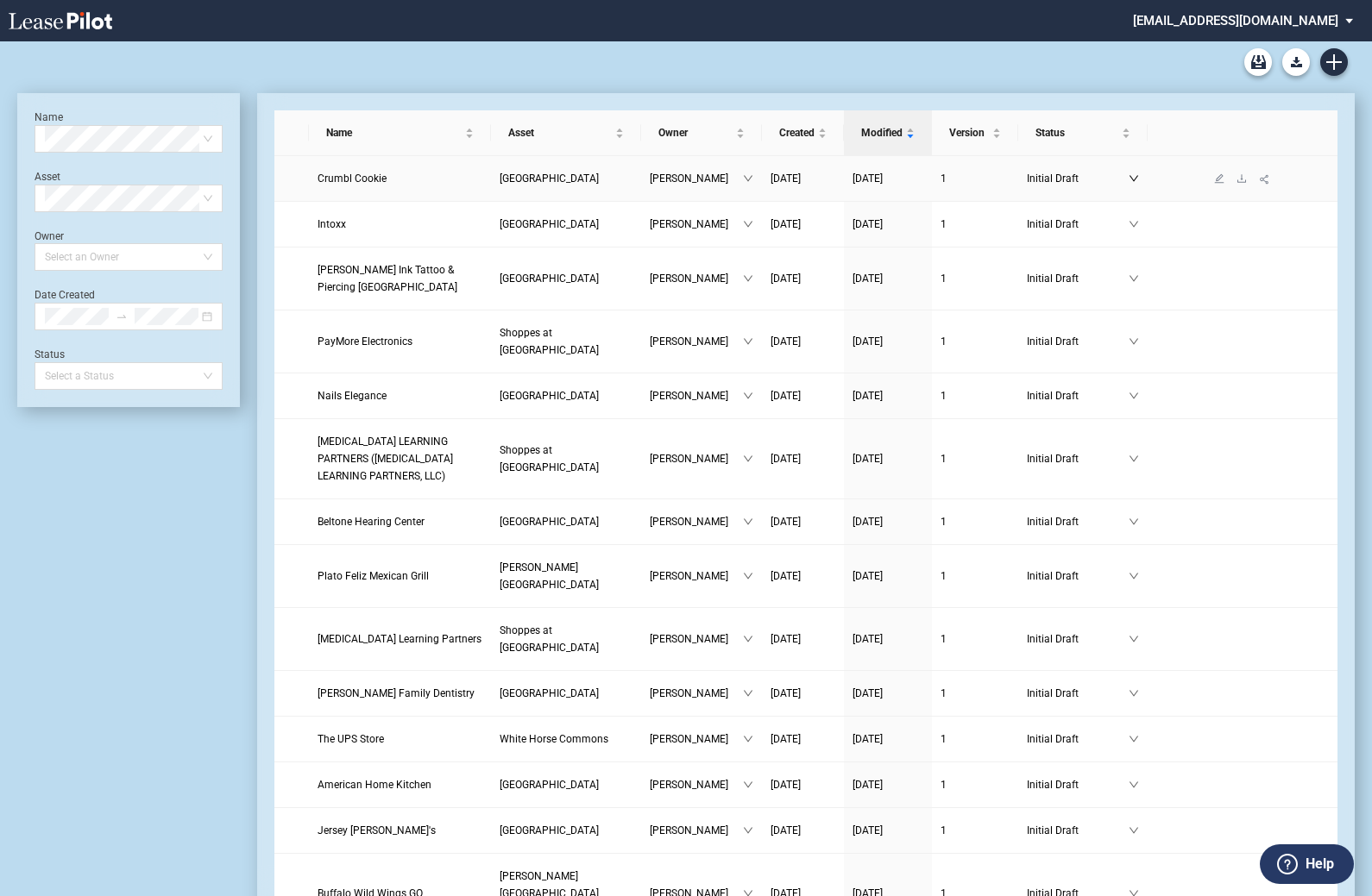  I want to click on span: share-alt, so click(1265, 179).